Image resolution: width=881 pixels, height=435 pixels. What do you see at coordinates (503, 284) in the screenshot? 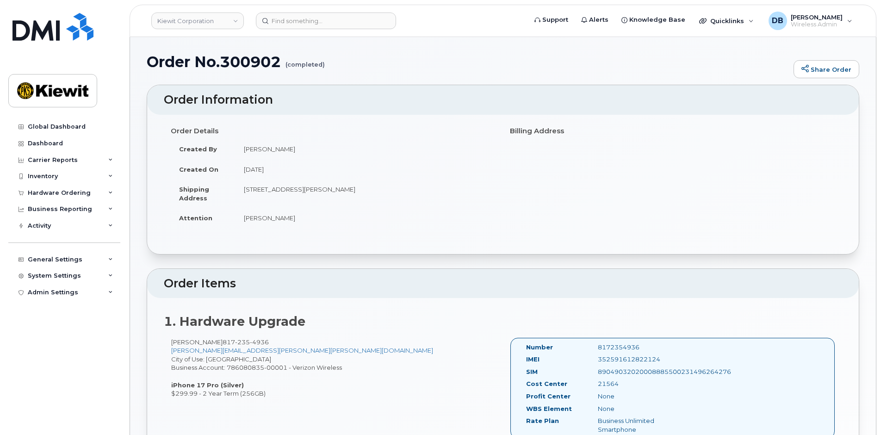
I see `h2: Order Items` at bounding box center [503, 284].